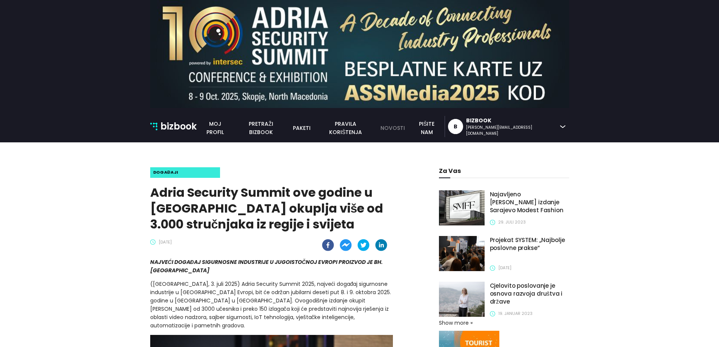 This screenshot has width=719, height=347. What do you see at coordinates (328, 245) in the screenshot?
I see `button: facebook` at bounding box center [328, 245].